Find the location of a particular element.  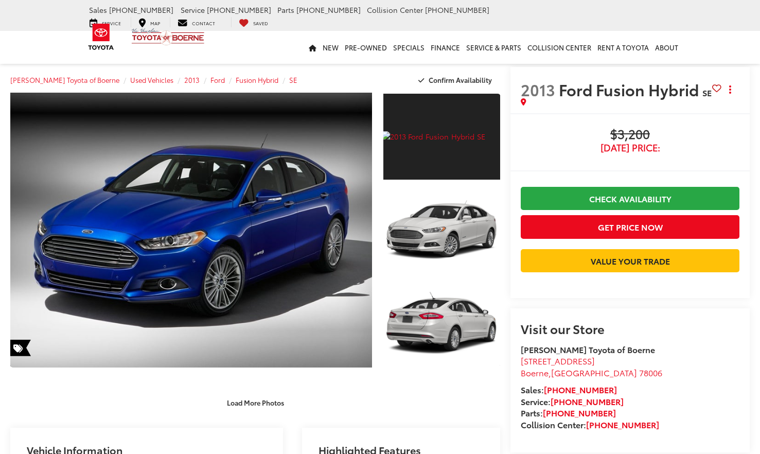

button: Get Price Now is located at coordinates (630, 226).